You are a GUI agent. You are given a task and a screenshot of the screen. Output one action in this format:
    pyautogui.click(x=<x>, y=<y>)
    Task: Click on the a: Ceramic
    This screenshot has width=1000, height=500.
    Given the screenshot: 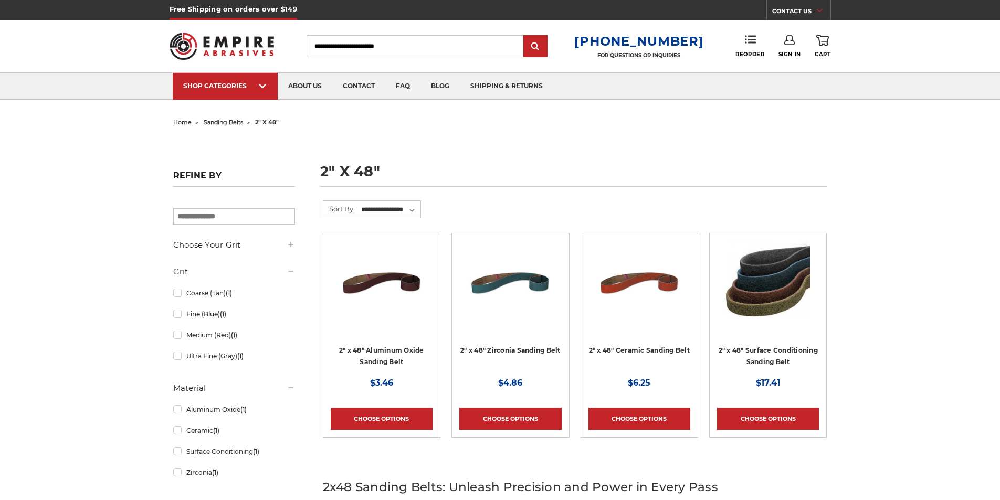 What is the action you would take?
    pyautogui.click(x=234, y=430)
    